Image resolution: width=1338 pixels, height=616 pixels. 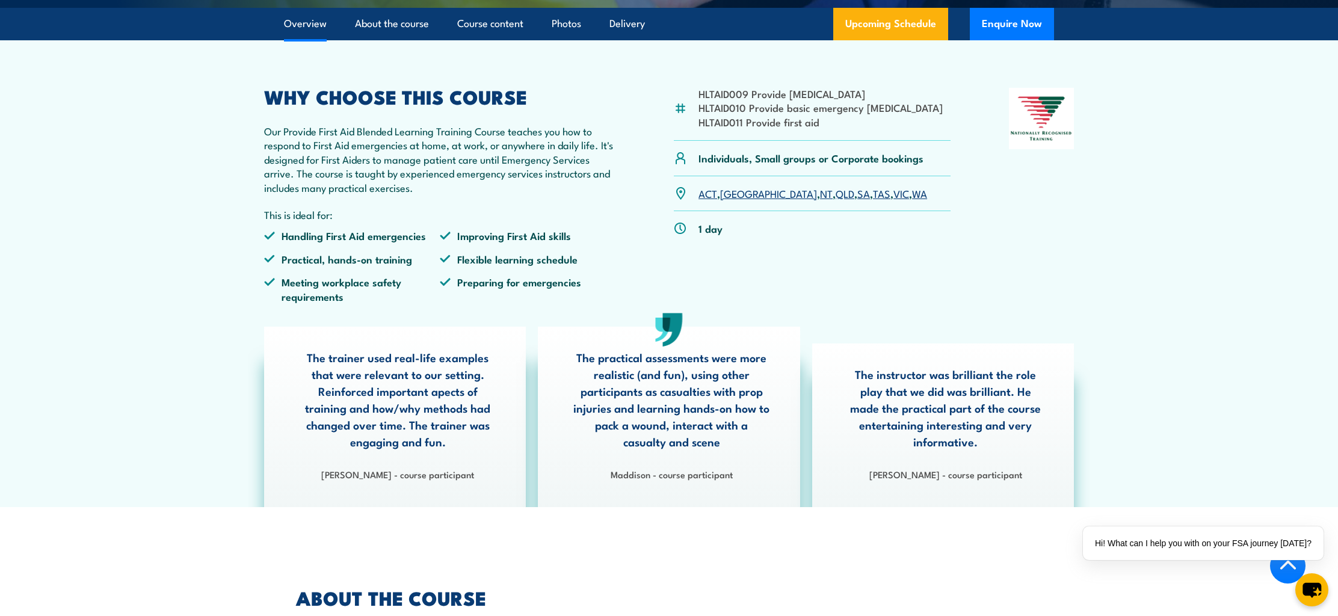 I want to click on a: WA, so click(x=919, y=193).